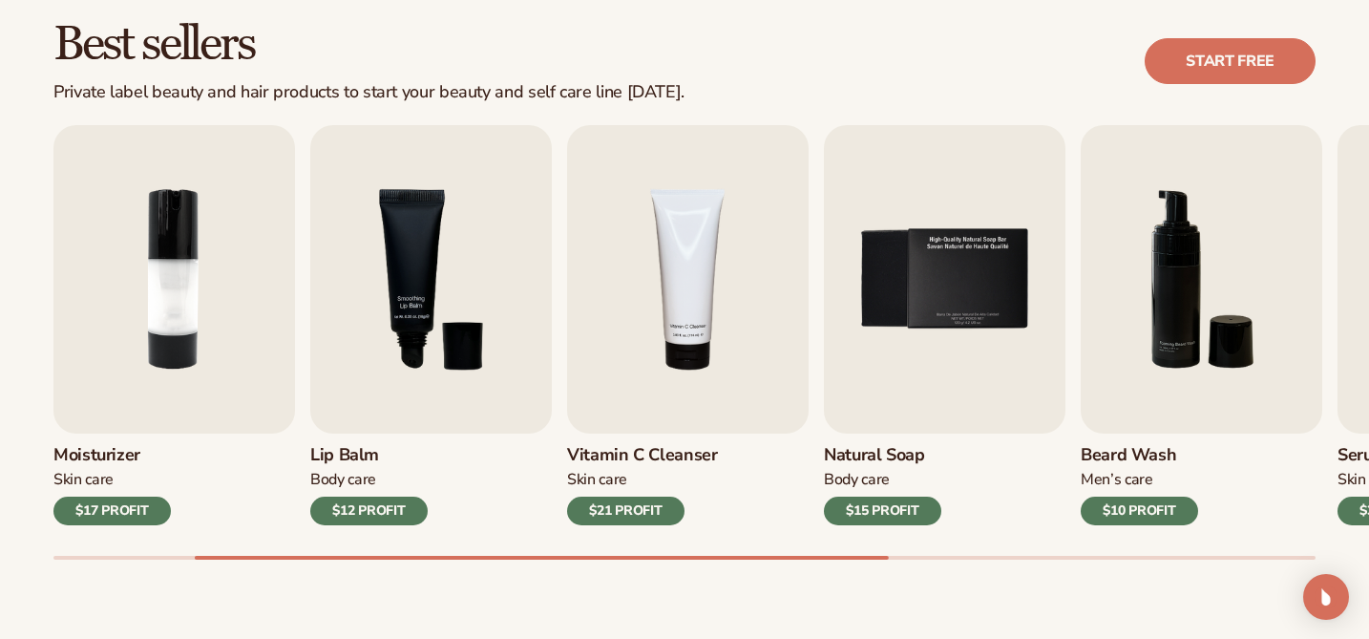 This screenshot has width=1369, height=639. What do you see at coordinates (1230, 61) in the screenshot?
I see `a: Start free` at bounding box center [1230, 61].